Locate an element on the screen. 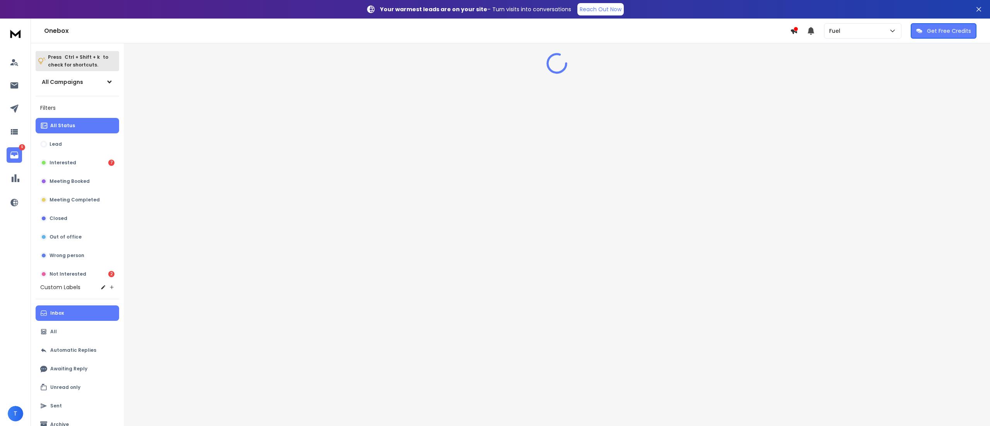  p: Fuel is located at coordinates (836, 31).